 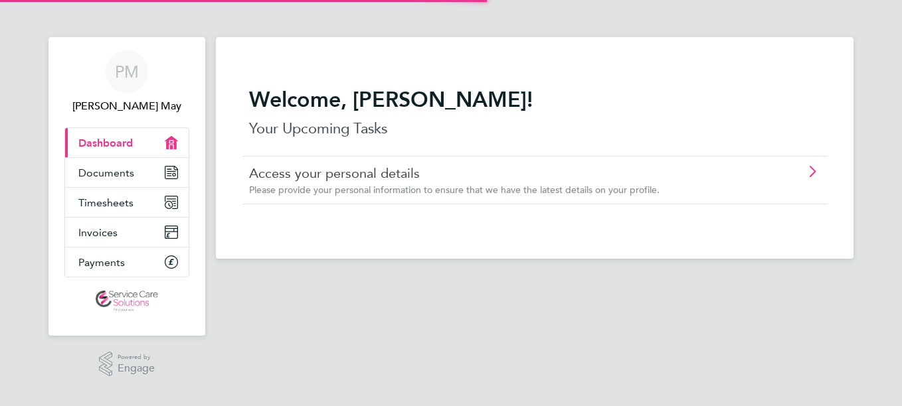 I want to click on span: Documents, so click(x=106, y=173).